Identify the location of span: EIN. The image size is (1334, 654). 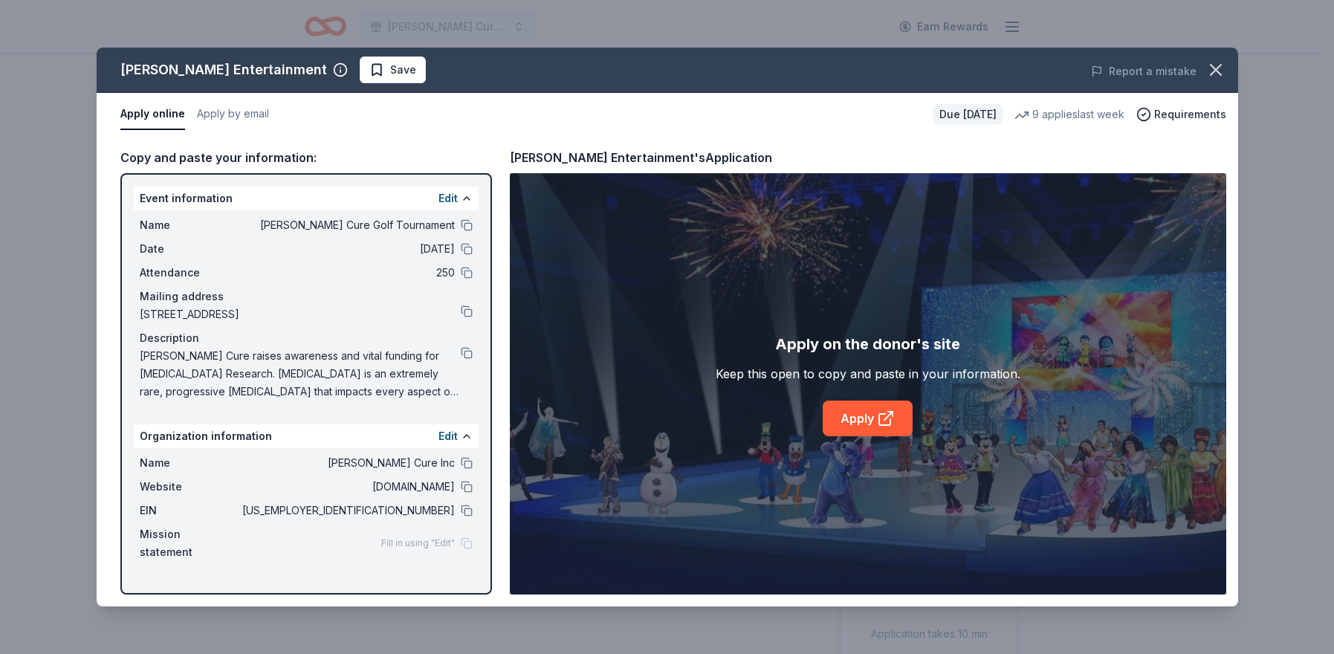
(189, 510).